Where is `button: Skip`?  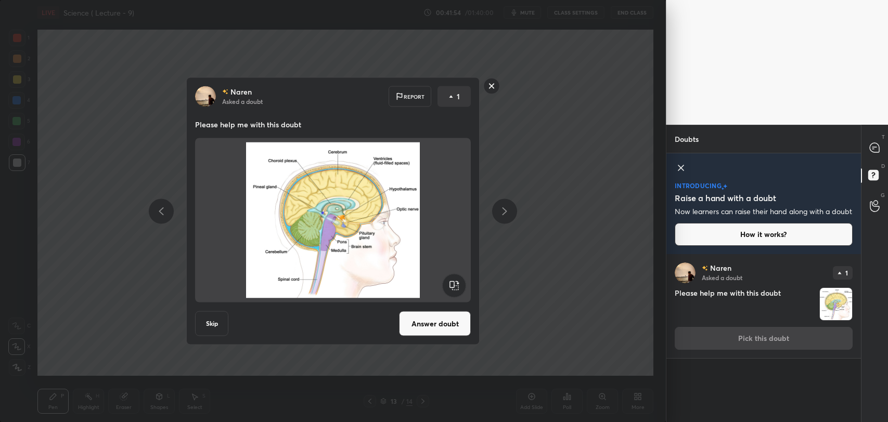 button: Skip is located at coordinates (212, 324).